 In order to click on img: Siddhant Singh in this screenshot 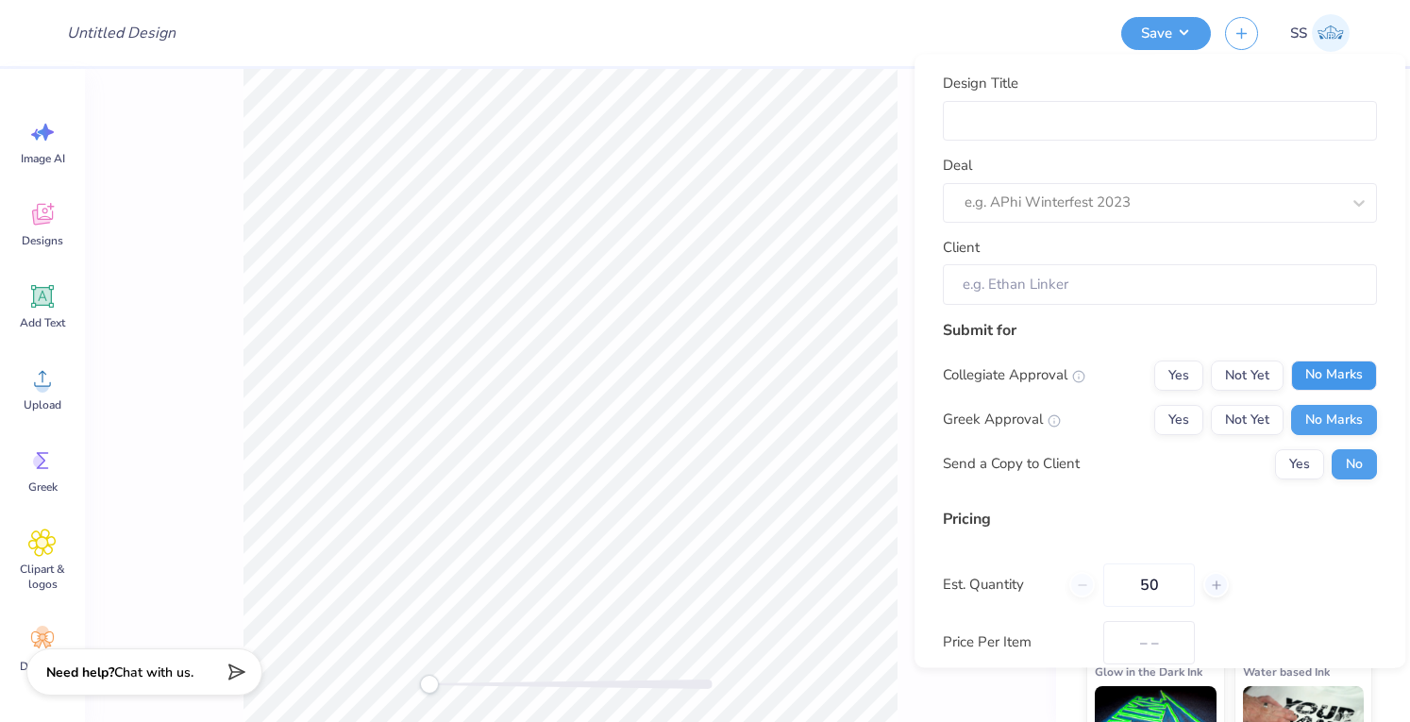, I will do `click(1330, 33)`.